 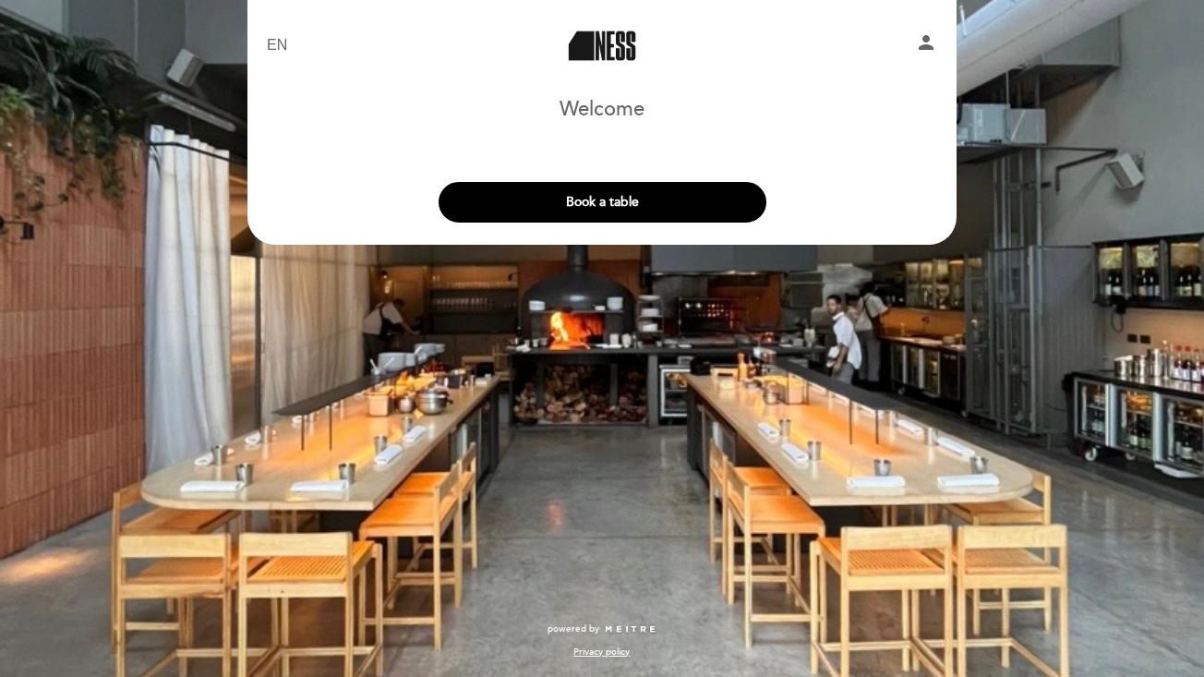 What do you see at coordinates (630, 630) in the screenshot?
I see `img: MEITRE` at bounding box center [630, 630].